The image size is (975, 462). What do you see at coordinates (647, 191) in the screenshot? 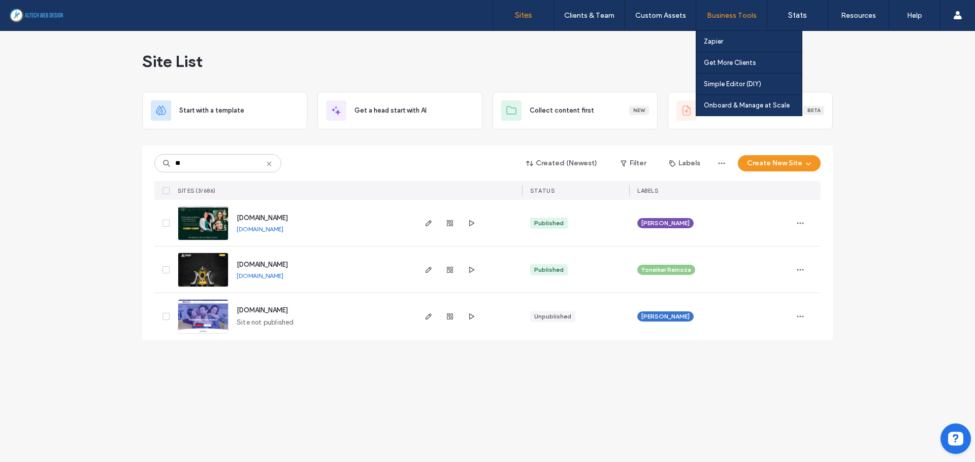
I see `span: LABELS` at bounding box center [647, 191].